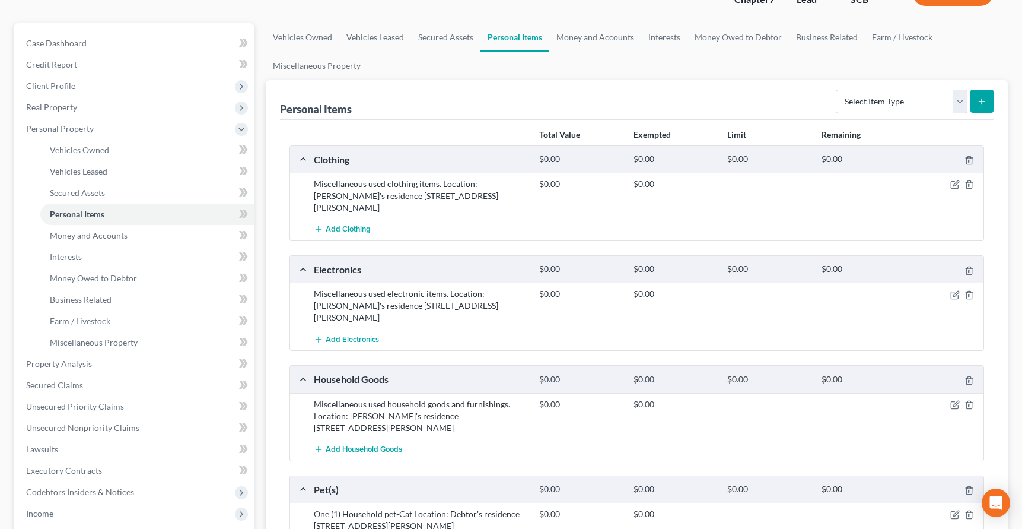  Describe the element at coordinates (80, 150) in the screenshot. I see `span: Vehicles Owned` at that location.